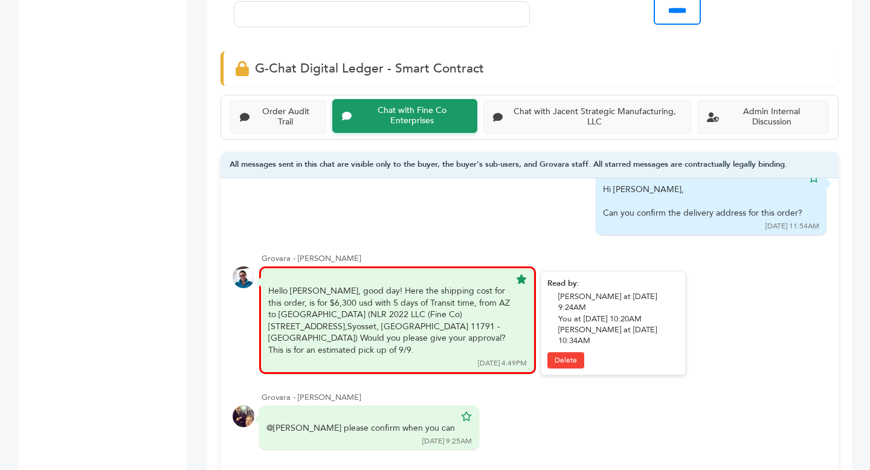 The image size is (870, 470). Describe the element at coordinates (566, 360) in the screenshot. I see `a: Delete` at that location.